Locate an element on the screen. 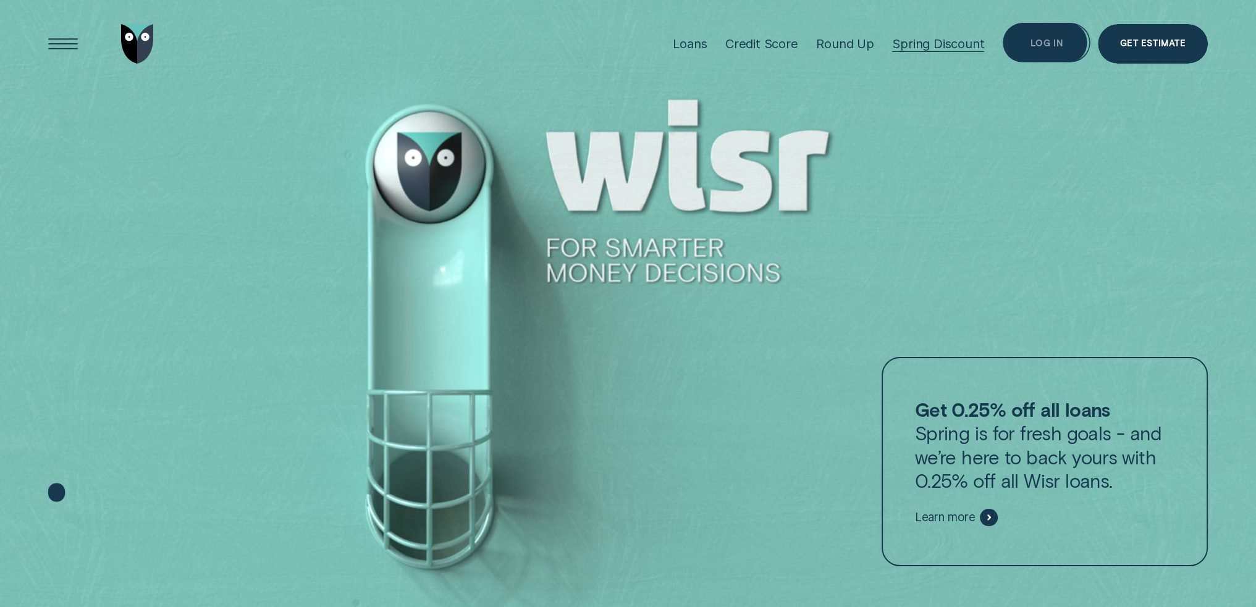  button: Open Menu is located at coordinates (63, 44).